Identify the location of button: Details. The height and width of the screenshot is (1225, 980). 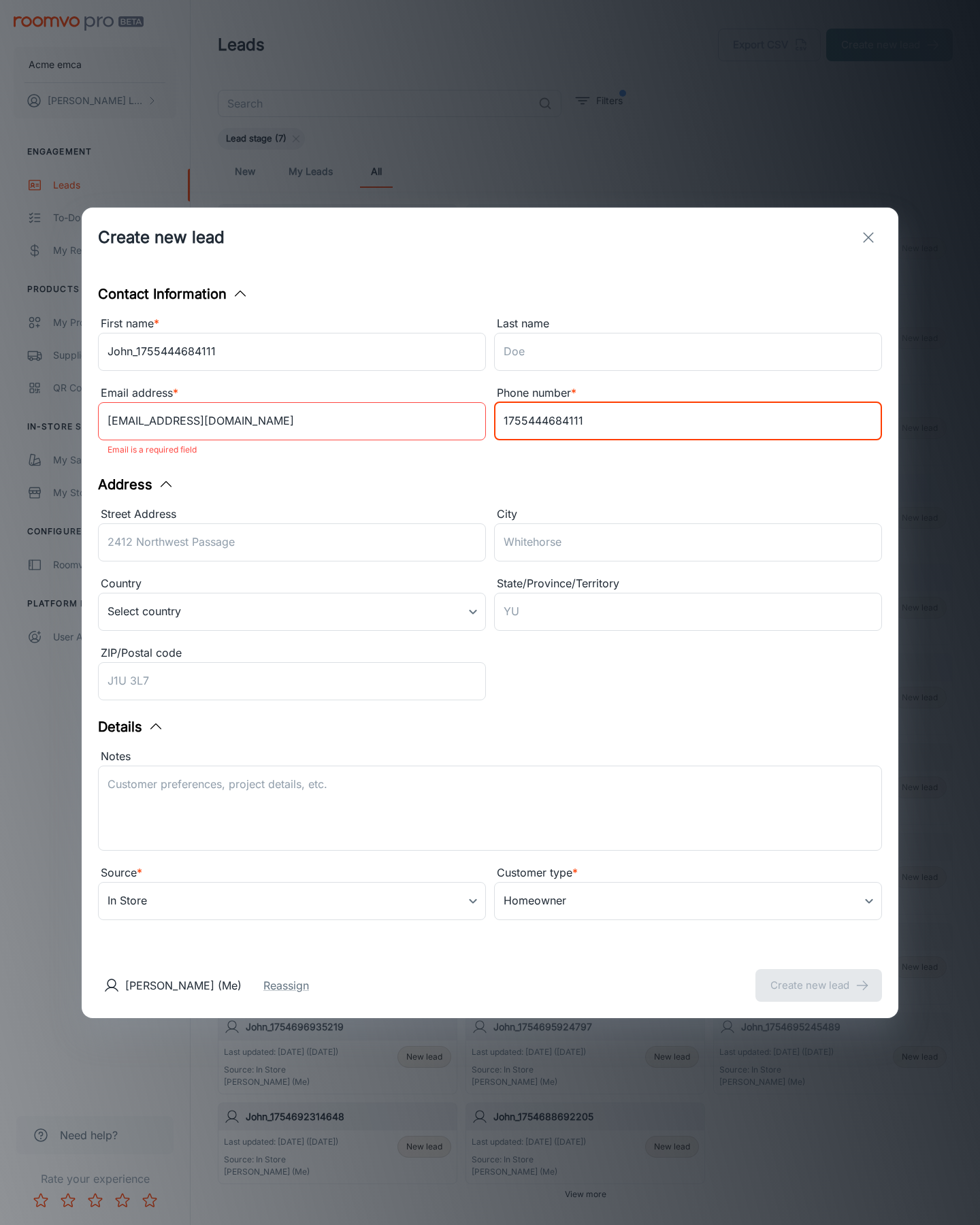
(131, 727).